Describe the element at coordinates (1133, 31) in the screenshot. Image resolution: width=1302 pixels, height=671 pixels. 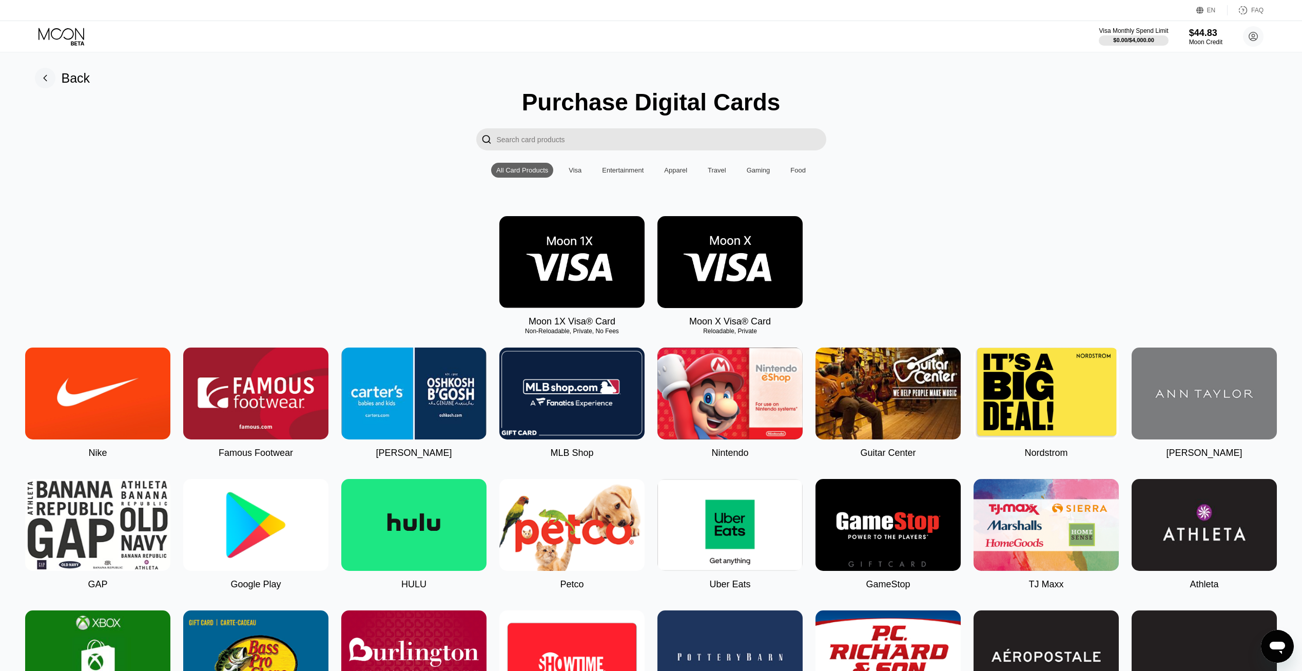
I see `div: Visa Monthly Spend Limit` at that location.